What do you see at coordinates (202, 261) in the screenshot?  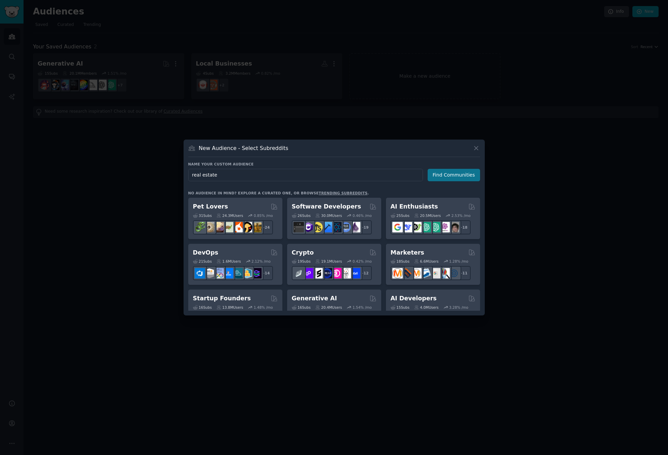 I see `div: 21 Sub s` at bounding box center [202, 261].